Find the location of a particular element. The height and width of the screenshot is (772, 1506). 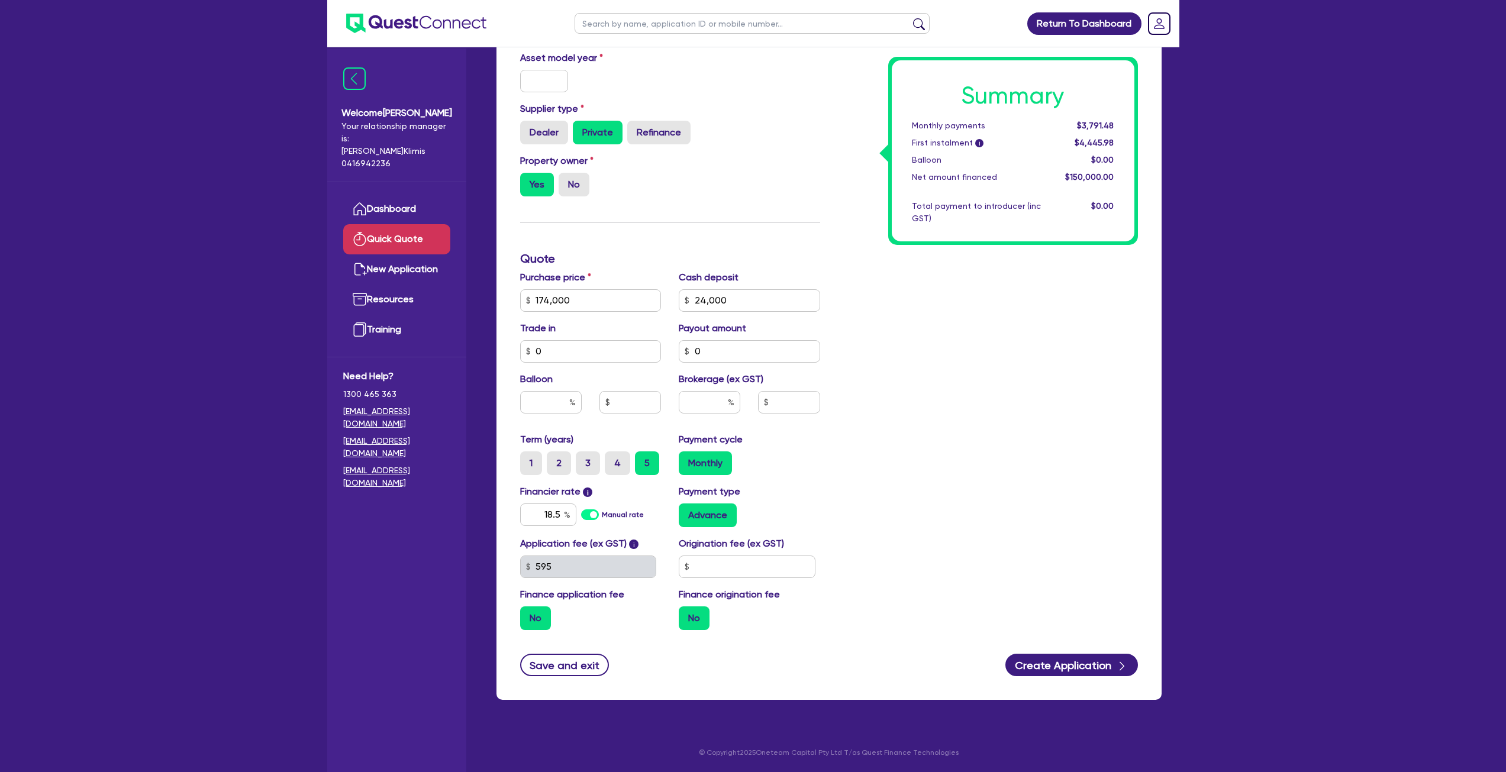

span: $150,000.00 is located at coordinates (1090, 177).